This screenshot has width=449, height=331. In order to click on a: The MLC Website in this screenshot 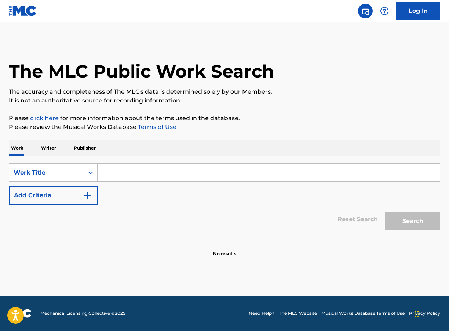, I will do `click(298, 313)`.